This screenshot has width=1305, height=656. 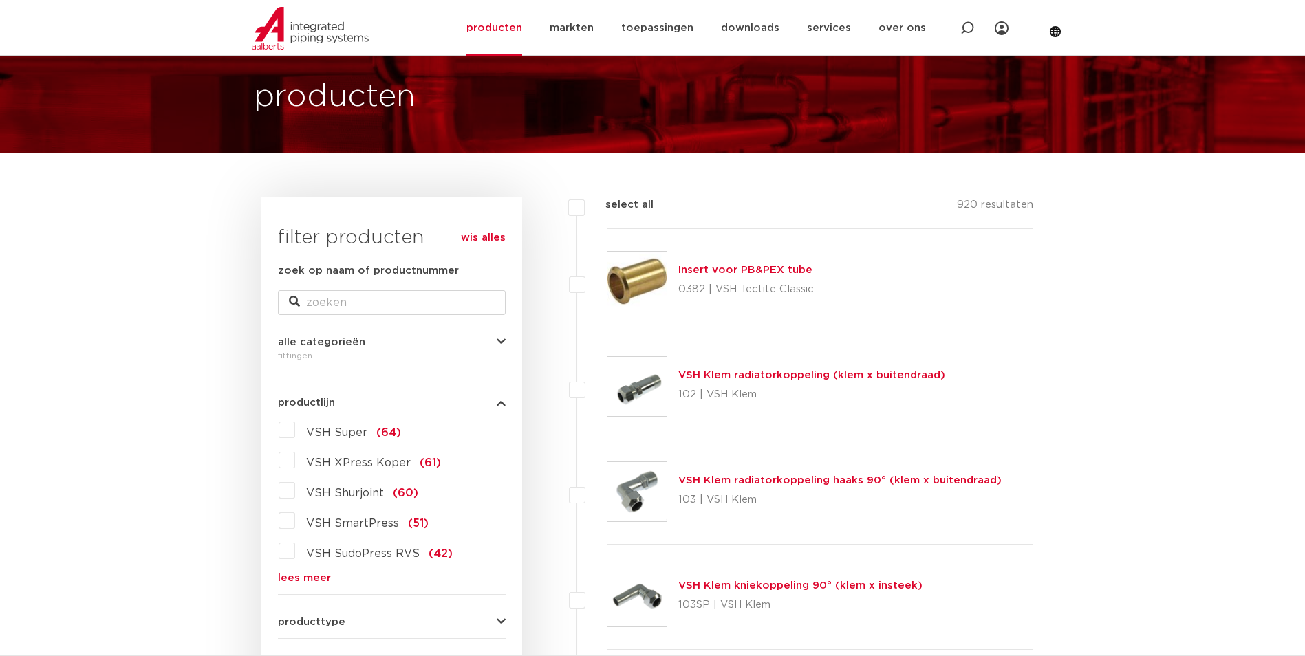 What do you see at coordinates (800, 586) in the screenshot?
I see `a: VSH Klem kniekoppeling 90° (klem x insteek)` at bounding box center [800, 586].